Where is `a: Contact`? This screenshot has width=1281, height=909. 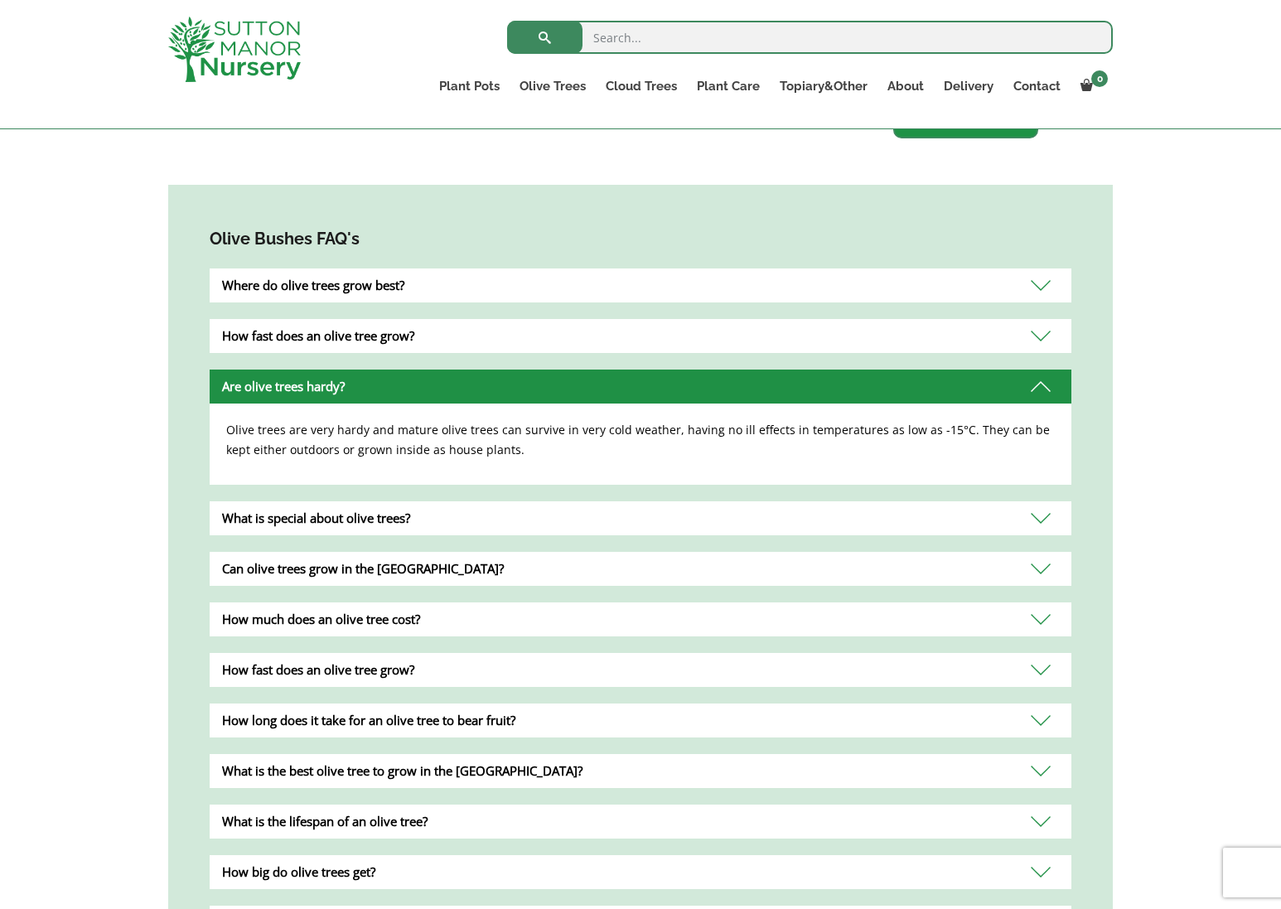
a: Contact is located at coordinates (1037, 86).